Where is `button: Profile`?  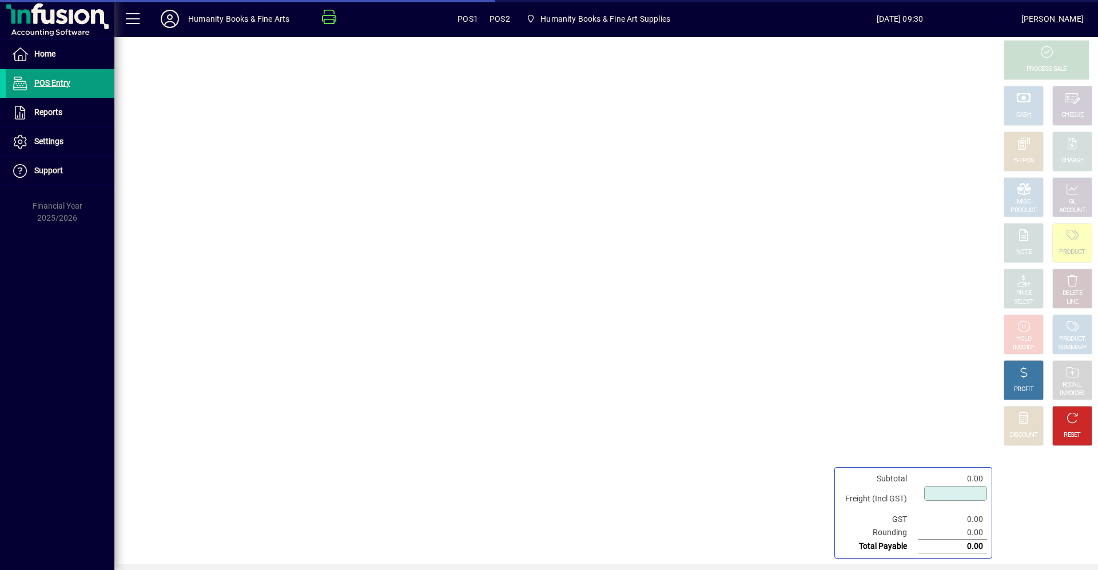
button: Profile is located at coordinates (170, 19).